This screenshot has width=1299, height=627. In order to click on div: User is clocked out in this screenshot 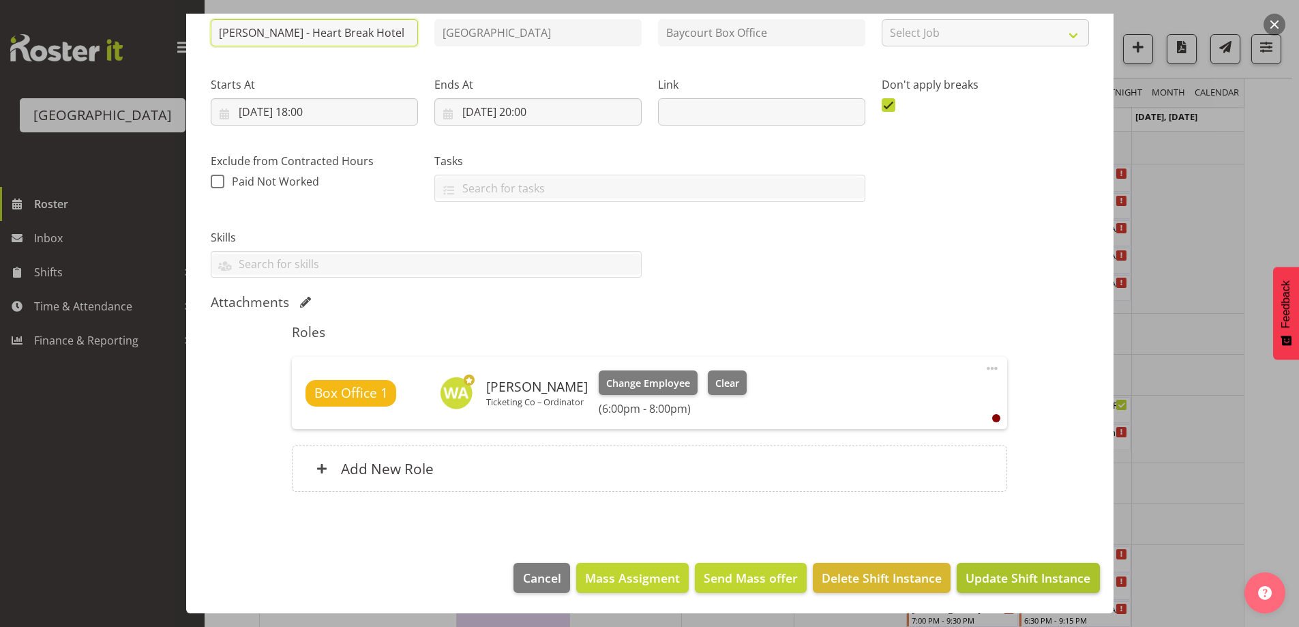, I will do `click(996, 418)`.